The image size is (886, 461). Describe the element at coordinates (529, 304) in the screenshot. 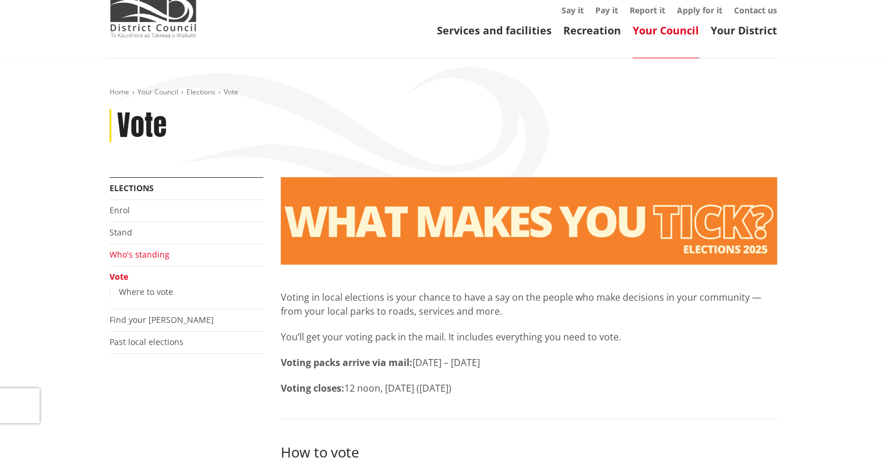

I see `p: Voting in local elections is your chance to have a say on the people who make decisions in your c...` at that location.